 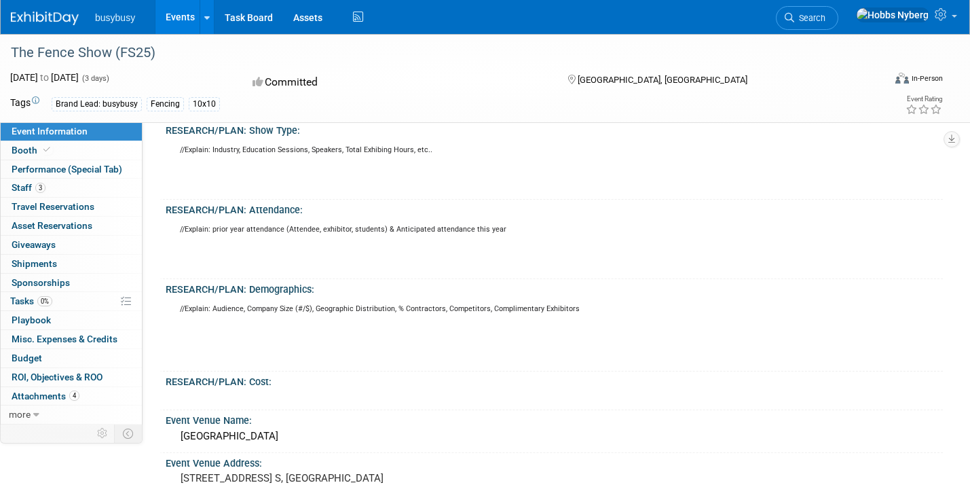 What do you see at coordinates (71, 358) in the screenshot?
I see `a: Budget` at bounding box center [71, 358].